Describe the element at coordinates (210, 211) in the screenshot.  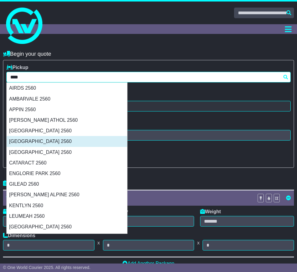
I see `label: Weight` at that location.